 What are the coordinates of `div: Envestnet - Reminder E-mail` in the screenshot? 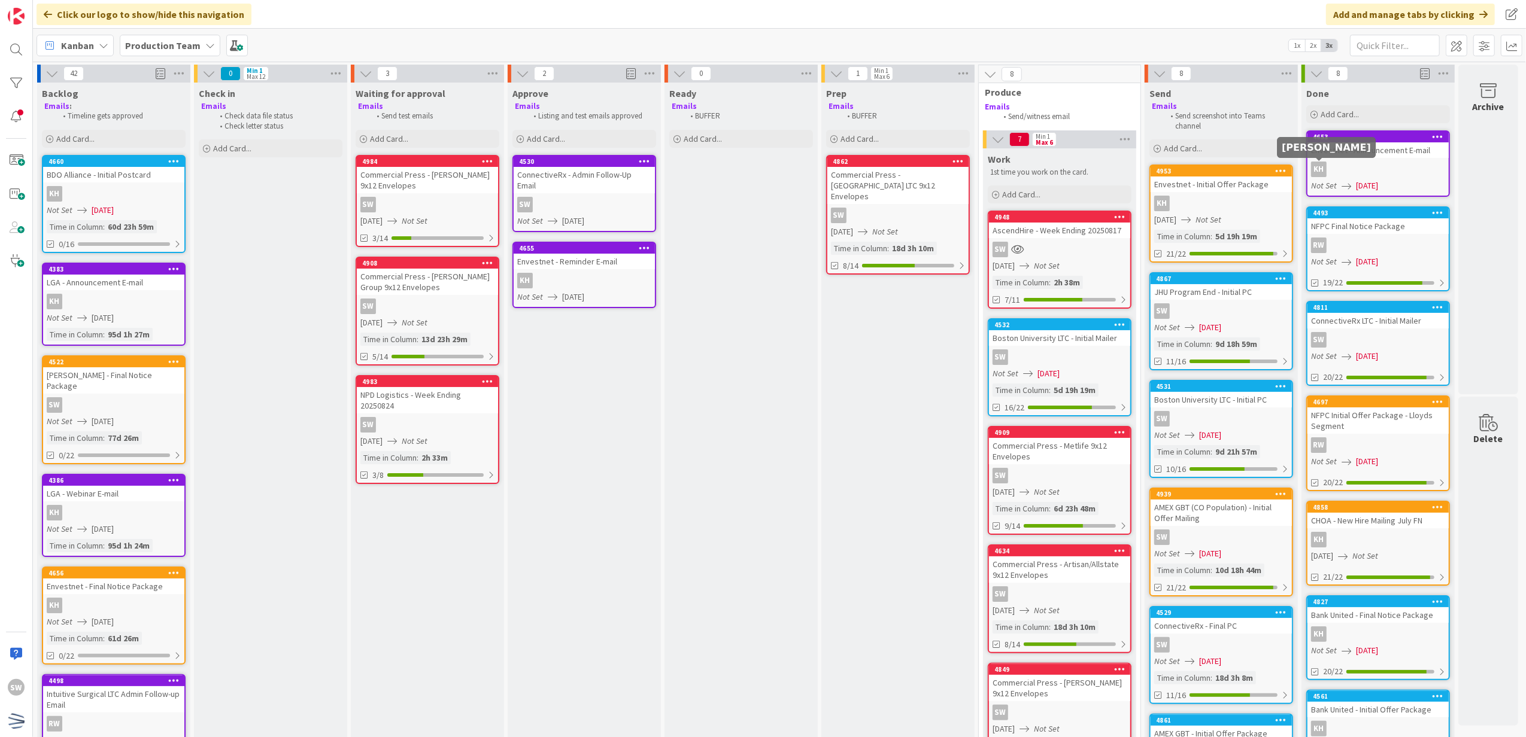 It's located at (584, 262).